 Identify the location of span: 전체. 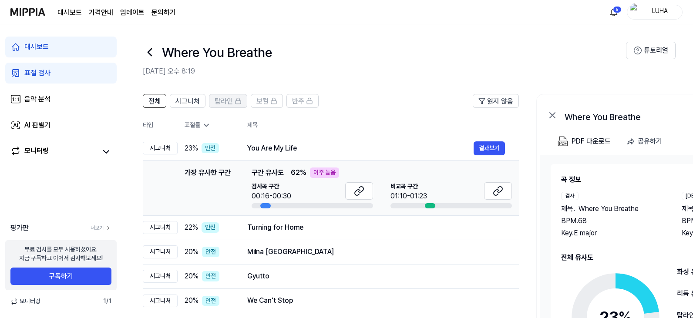
(155, 101).